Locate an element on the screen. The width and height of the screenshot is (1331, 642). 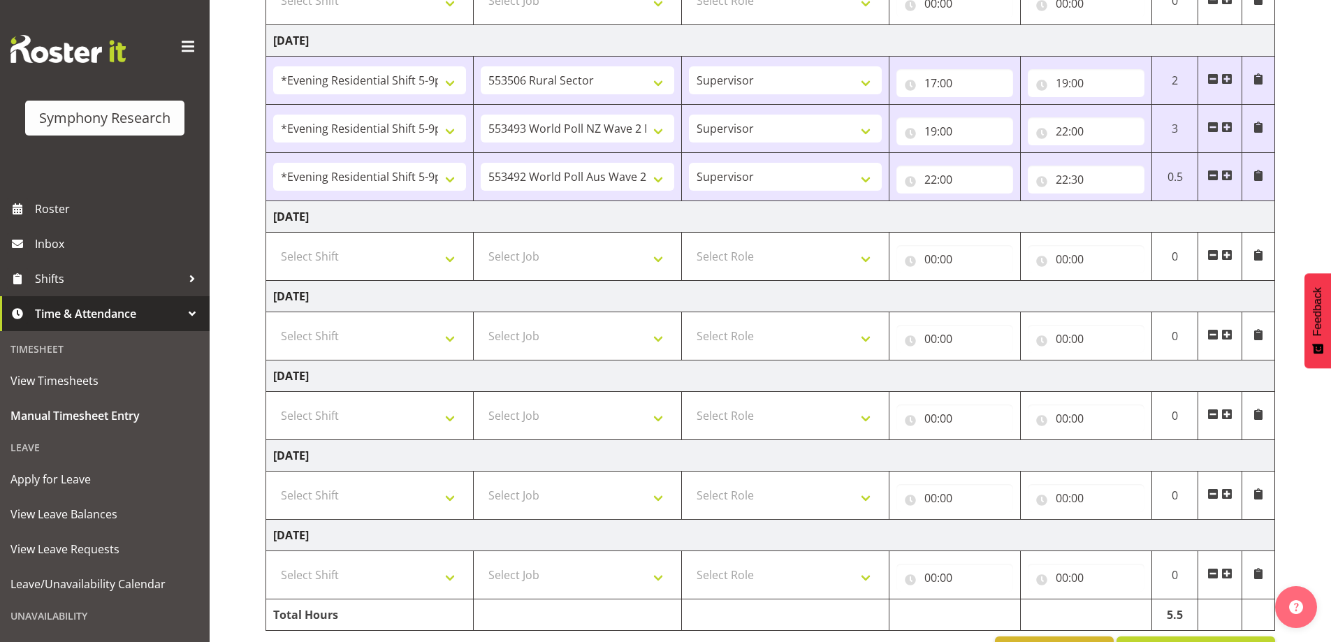
span: Feedback is located at coordinates (1317, 312).